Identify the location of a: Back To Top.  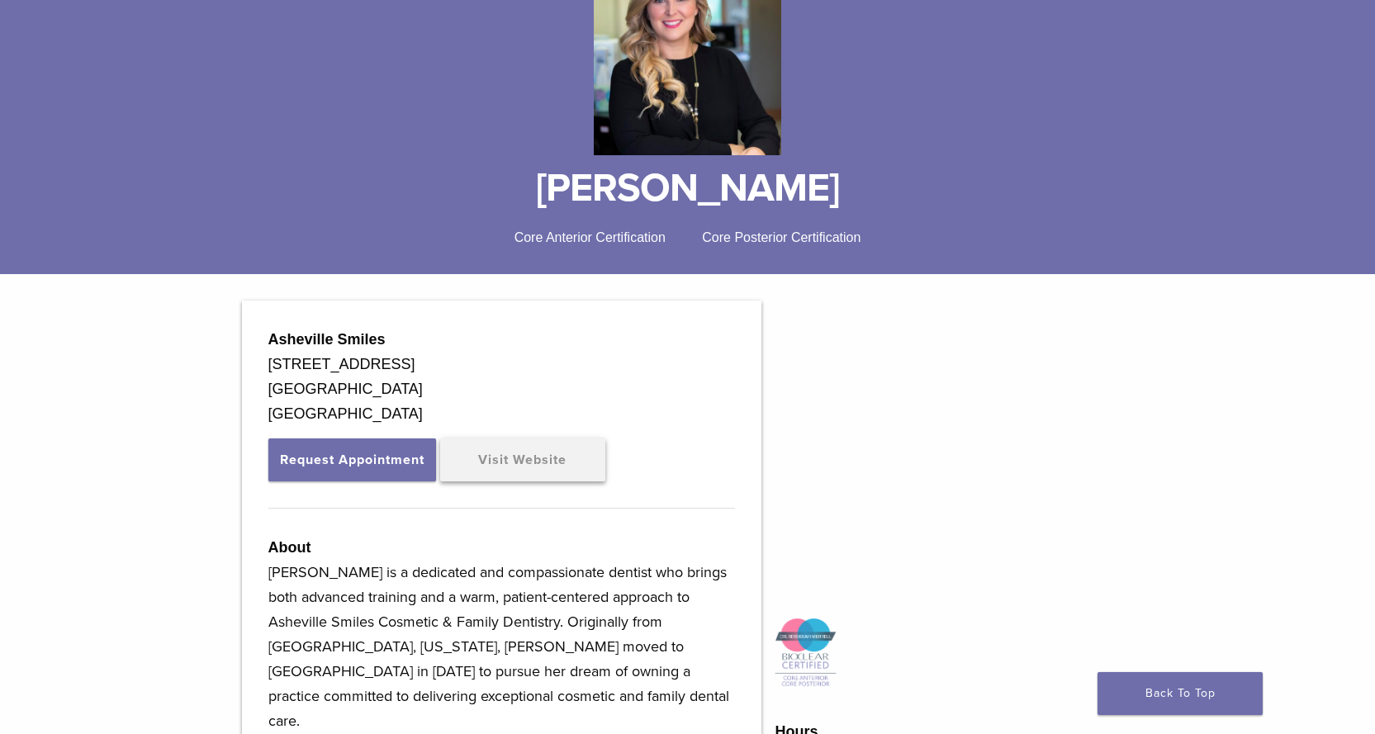
(1180, 694).